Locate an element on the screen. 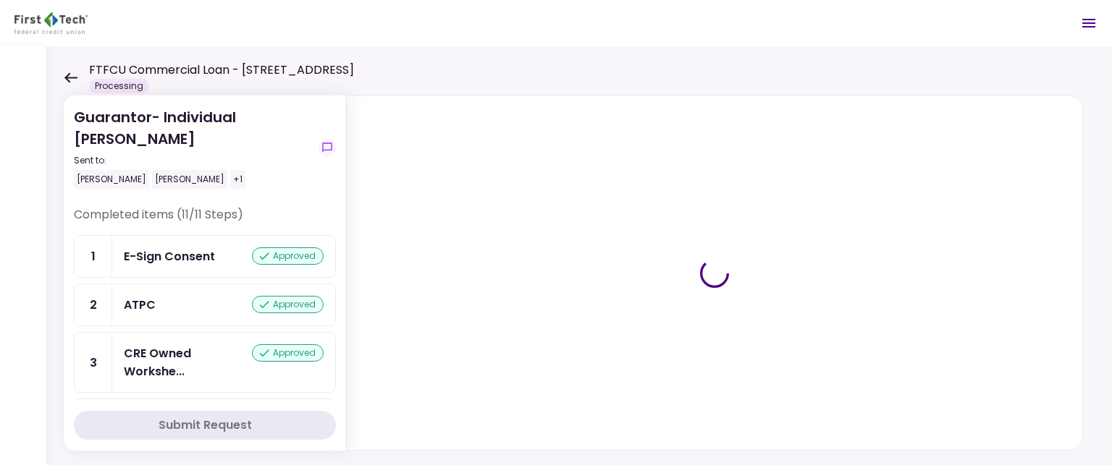 This screenshot has height=465, width=1112. a: 4Resumeapproved is located at coordinates (205, 420).